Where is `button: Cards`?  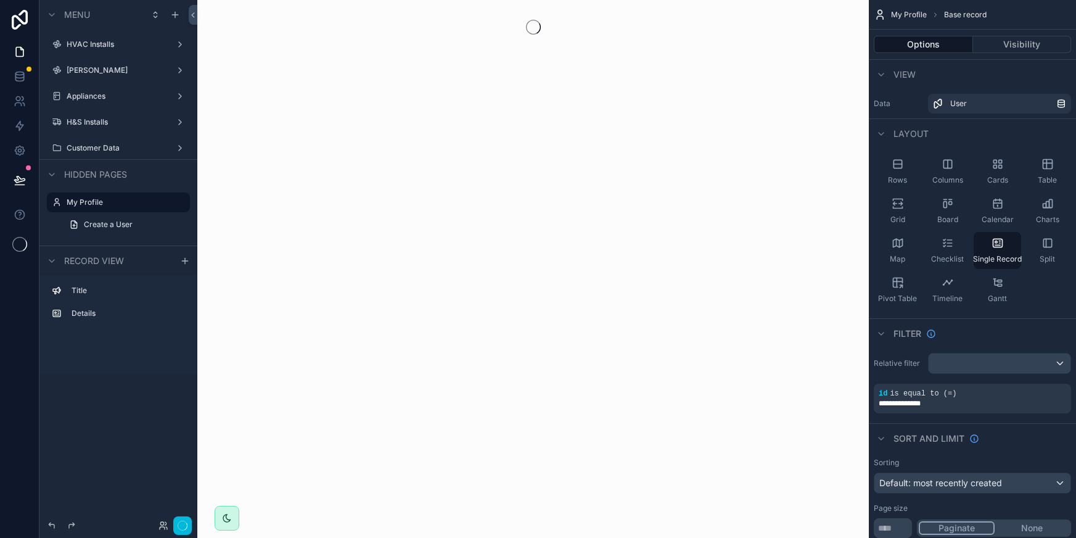 button: Cards is located at coordinates (997, 171).